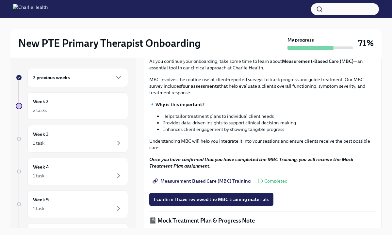  Describe the element at coordinates (180, 104) in the screenshot. I see `strong: Why is this important?` at that location.